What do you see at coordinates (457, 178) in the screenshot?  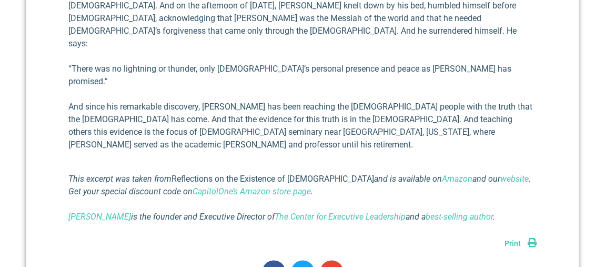 I see `a: Amazon` at bounding box center [457, 178].